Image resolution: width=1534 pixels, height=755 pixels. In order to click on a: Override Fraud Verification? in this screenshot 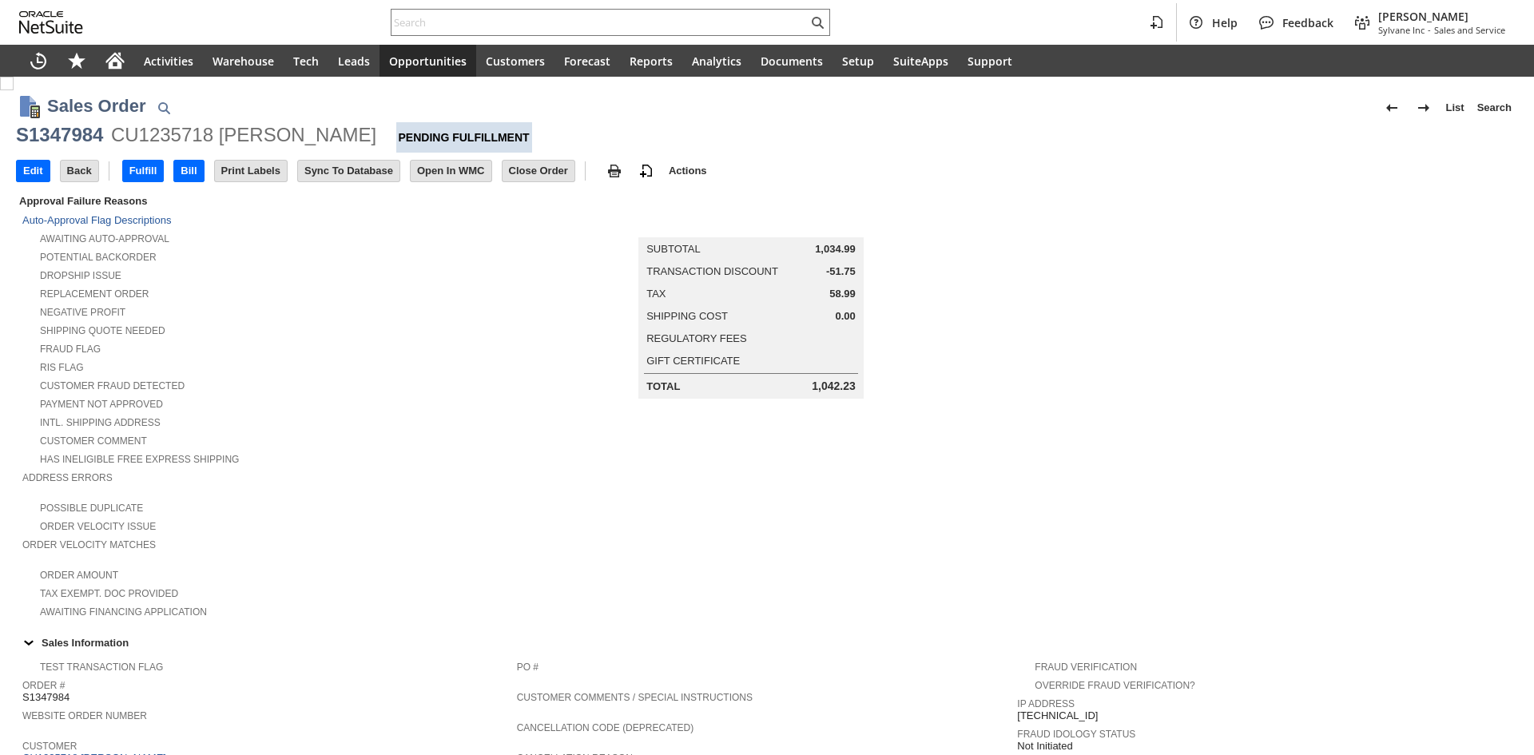, I will do `click(1114, 685)`.